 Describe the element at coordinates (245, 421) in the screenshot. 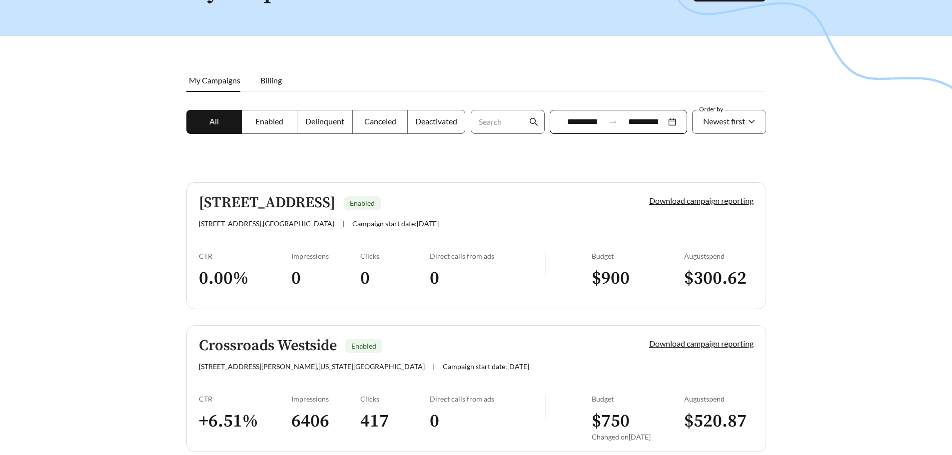

I see `h3: + 6.51 %` at that location.